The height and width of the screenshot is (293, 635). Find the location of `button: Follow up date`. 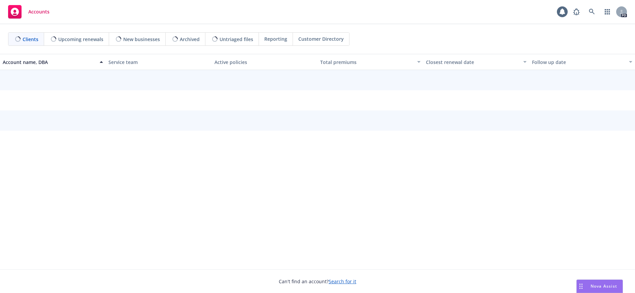

button: Follow up date is located at coordinates (582, 62).